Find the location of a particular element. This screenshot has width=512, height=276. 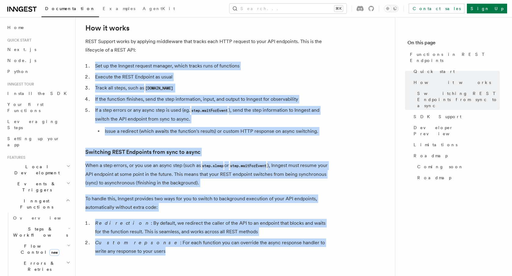

li: Issue a redirect (which awaits the function's results) or custom HTTP response on async switching. is located at coordinates (216, 131).